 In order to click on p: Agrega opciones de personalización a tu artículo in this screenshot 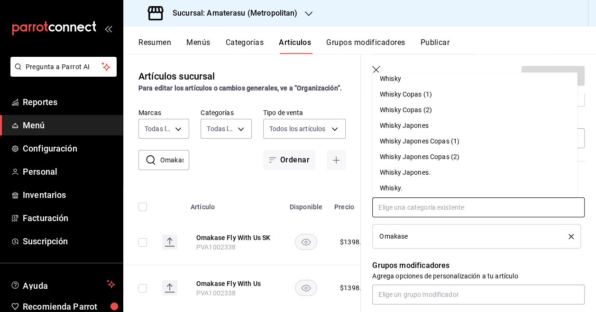, I will do `click(478, 276)`.